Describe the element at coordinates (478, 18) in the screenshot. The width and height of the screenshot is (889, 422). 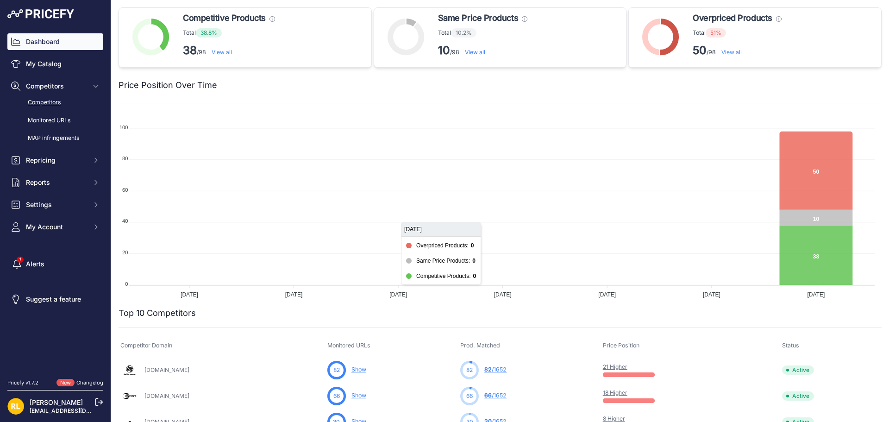
I see `span: Same Price Products` at that location.